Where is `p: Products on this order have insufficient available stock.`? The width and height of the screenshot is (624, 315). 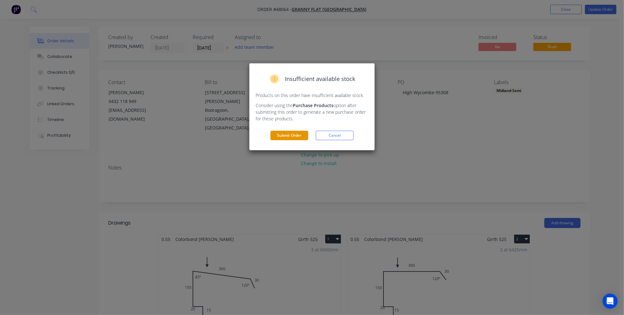
p: Products on this order have insufficient available stock. is located at coordinates (312, 95).